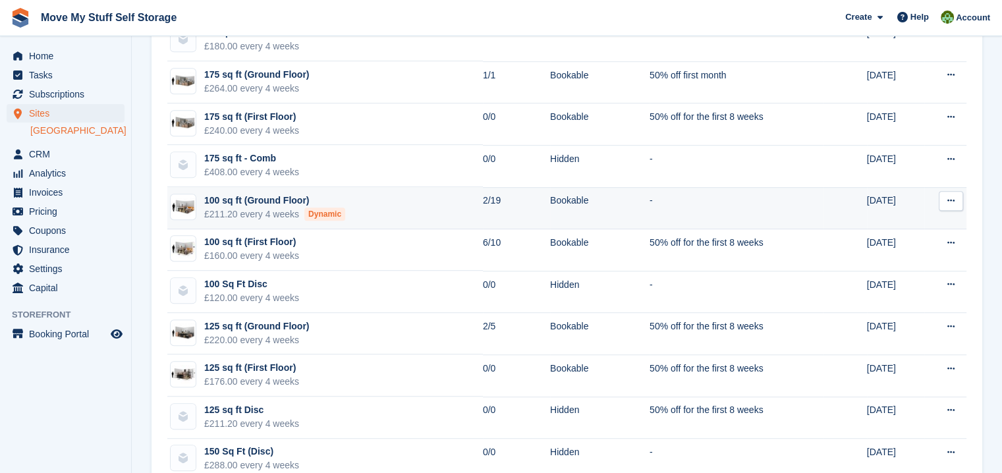 This screenshot has width=1002, height=473. I want to click on span: Sites, so click(68, 113).